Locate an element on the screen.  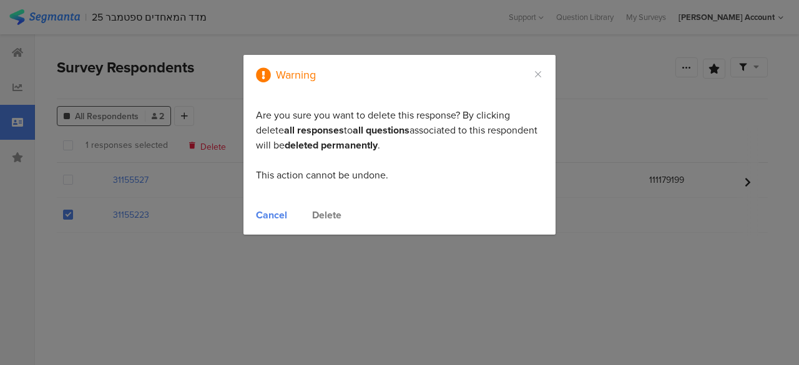
span: Are you sure you want to delete this response? By clicking delete to associated to this responden... is located at coordinates (396, 145).